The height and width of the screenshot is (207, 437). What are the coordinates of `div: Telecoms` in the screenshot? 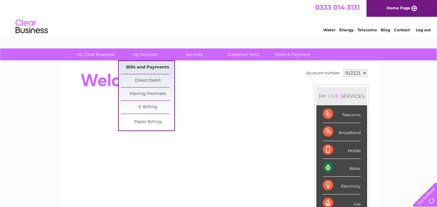 It's located at (341, 114).